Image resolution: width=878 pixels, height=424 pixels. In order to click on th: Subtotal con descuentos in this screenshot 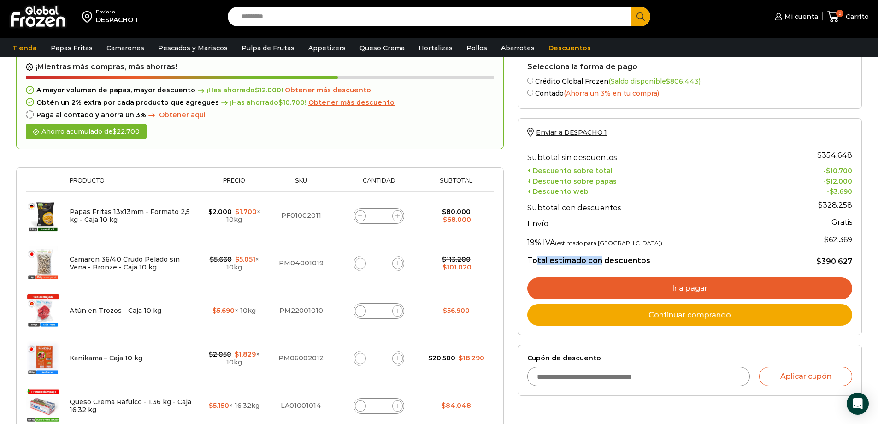, I will do `click(652, 205)`.